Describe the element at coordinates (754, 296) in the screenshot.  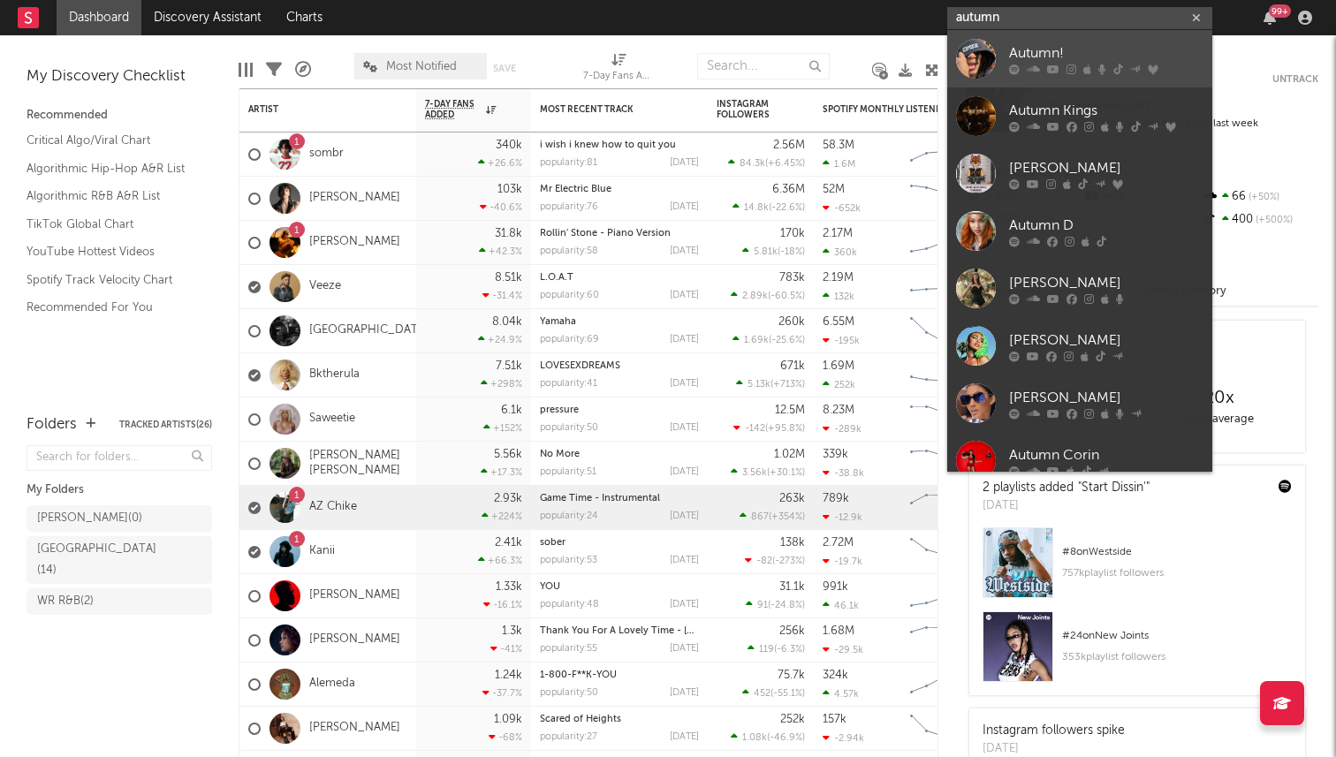
I see `span: 2.89k` at that location.